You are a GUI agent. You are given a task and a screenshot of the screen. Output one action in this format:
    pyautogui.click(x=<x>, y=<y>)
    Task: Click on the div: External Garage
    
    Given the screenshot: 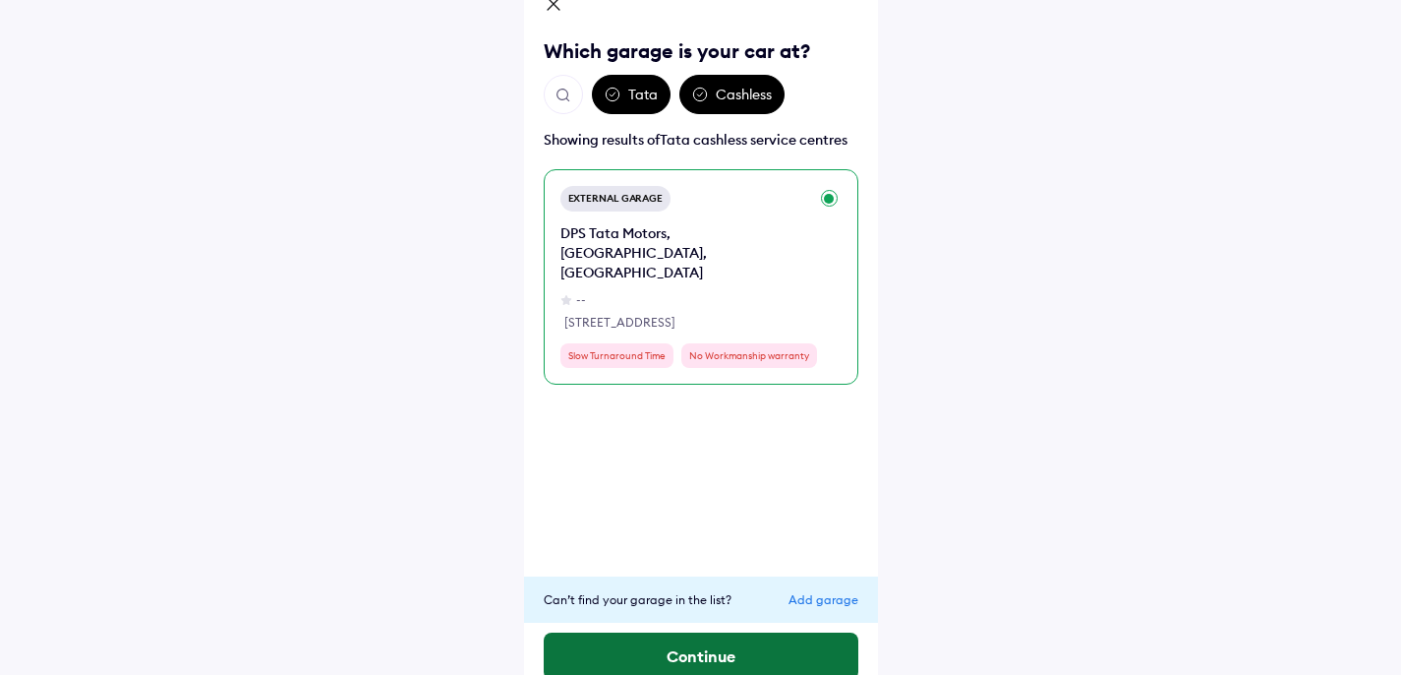 What is the action you would take?
    pyautogui.click(x=616, y=199)
    